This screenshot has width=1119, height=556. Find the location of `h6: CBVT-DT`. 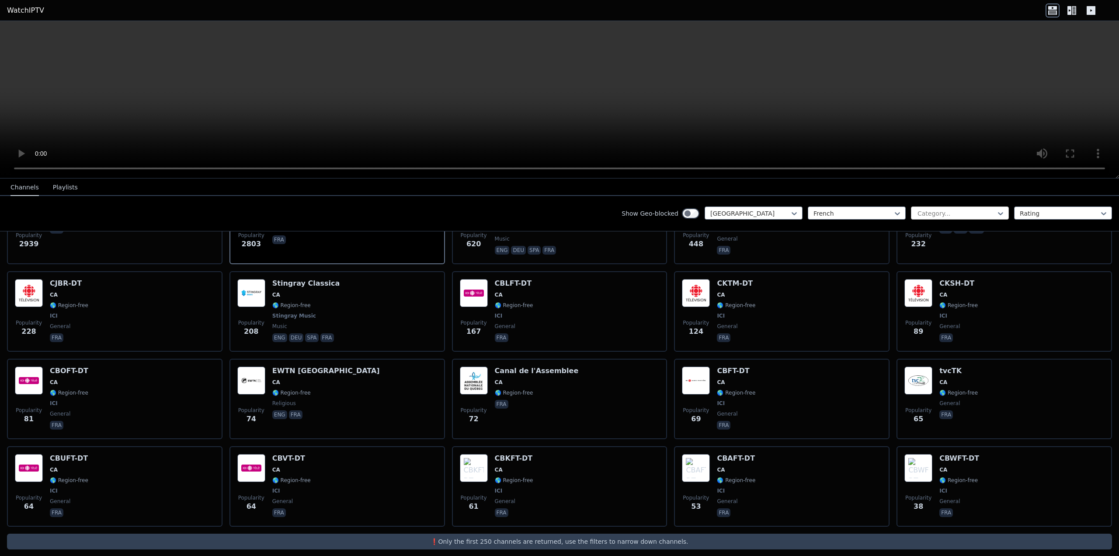

h6: CBVT-DT is located at coordinates (292, 458).